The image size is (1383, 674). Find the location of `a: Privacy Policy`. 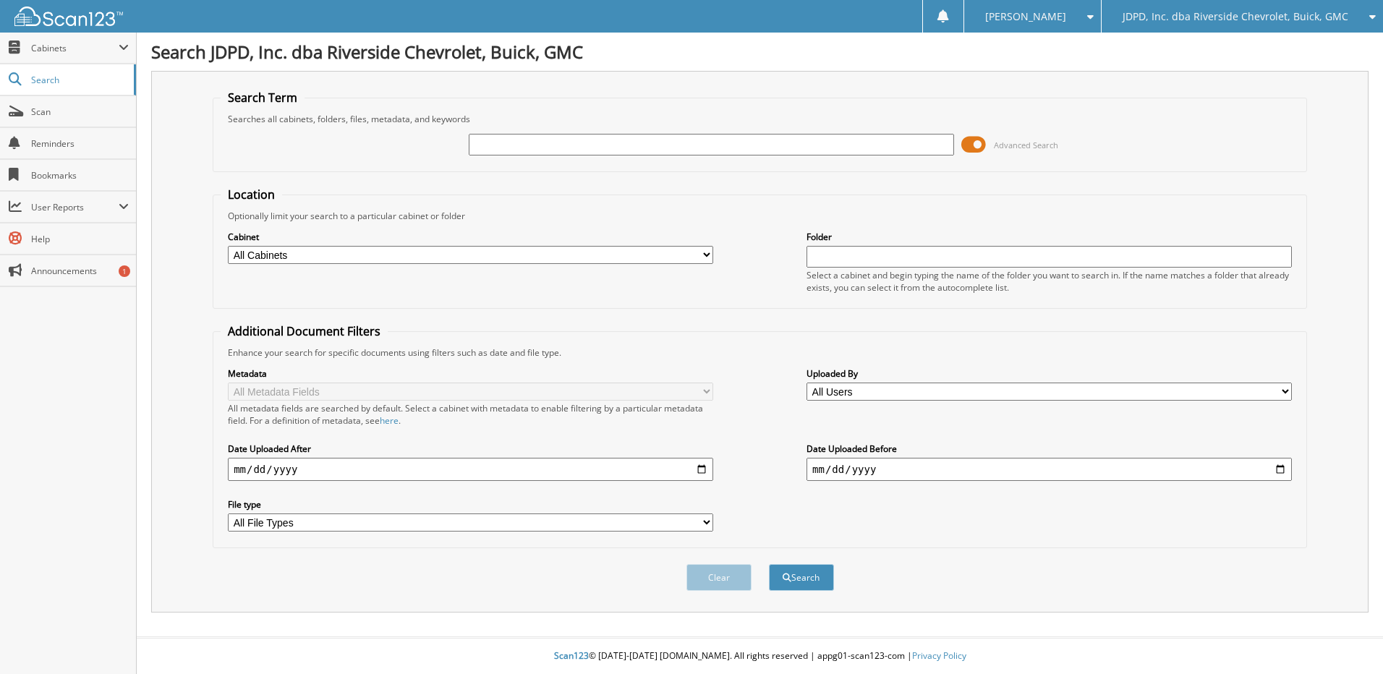

a: Privacy Policy is located at coordinates (939, 656).